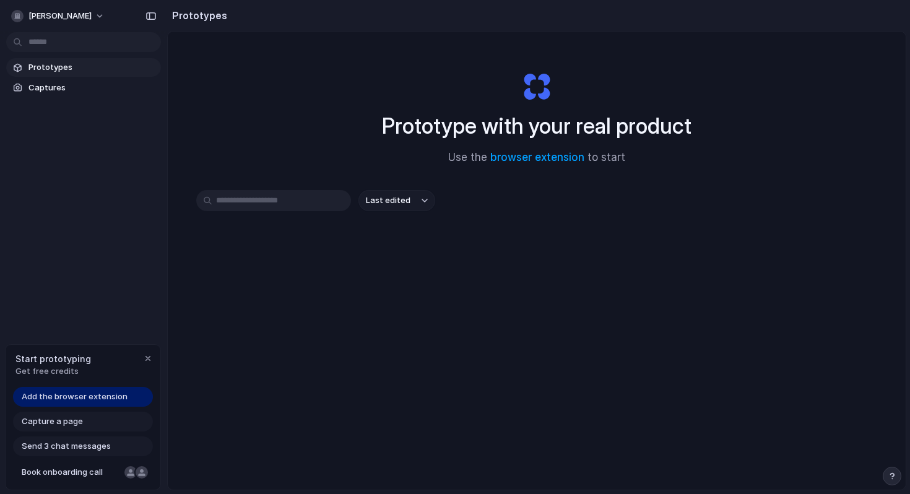 Image resolution: width=910 pixels, height=494 pixels. I want to click on a: Add the browser extension, so click(83, 397).